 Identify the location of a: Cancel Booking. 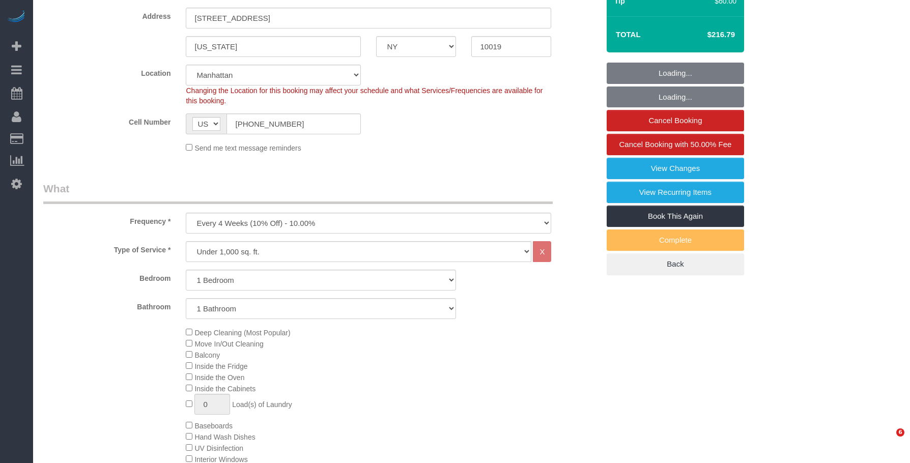
(675, 121).